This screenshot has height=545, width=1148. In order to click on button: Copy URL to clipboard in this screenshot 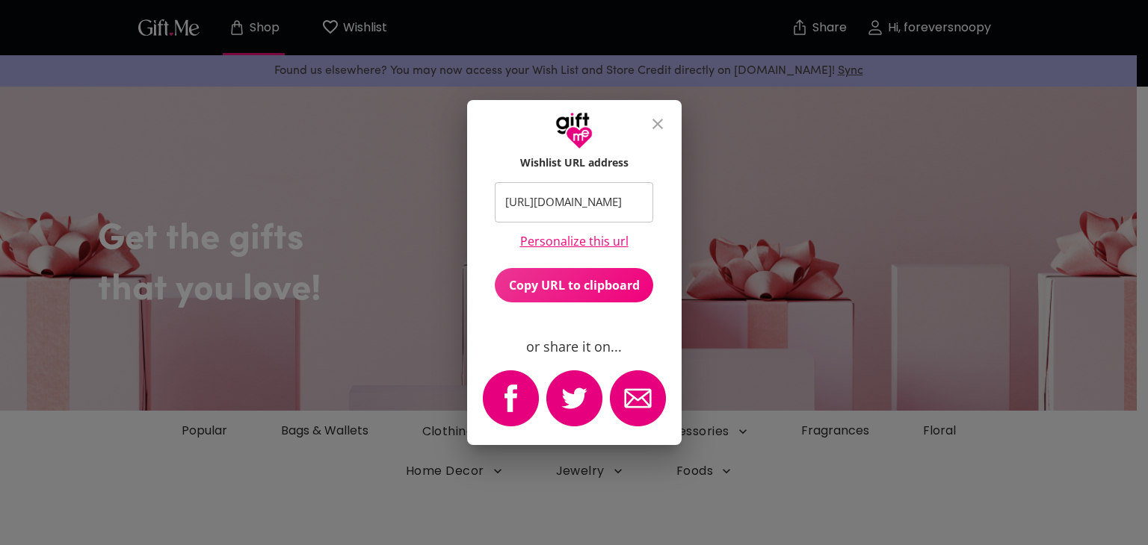, I will do `click(574, 285)`.